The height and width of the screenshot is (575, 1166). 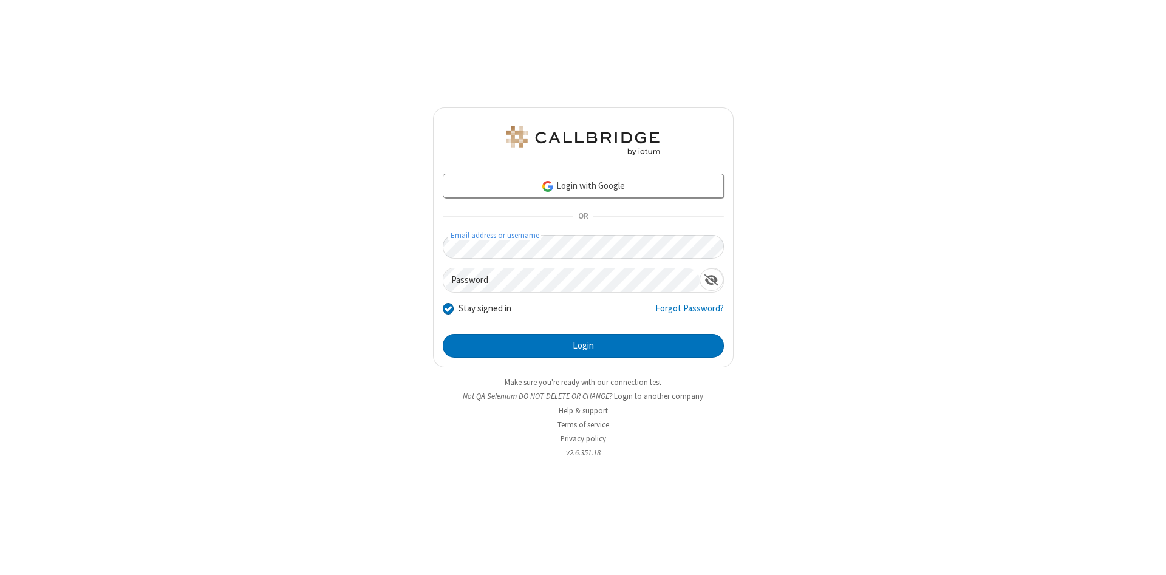 What do you see at coordinates (583, 453) in the screenshot?
I see `li: v2.6.351.18` at bounding box center [583, 453].